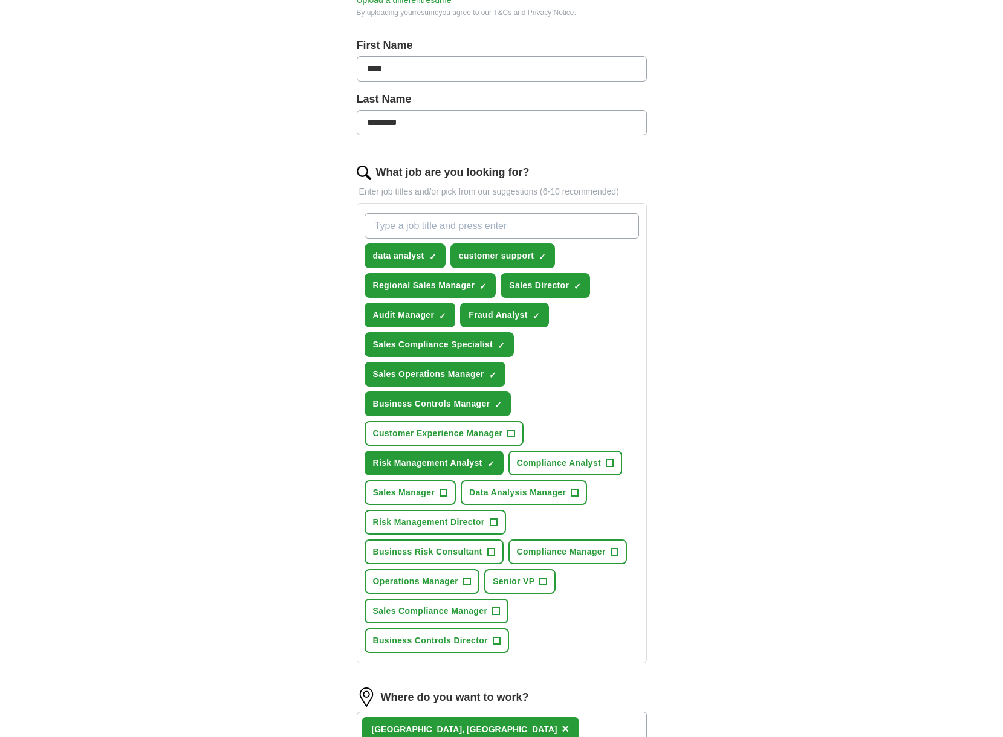 This screenshot has height=737, width=1003. Describe the element at coordinates (404, 315) in the screenshot. I see `span: Audit Manager` at that location.